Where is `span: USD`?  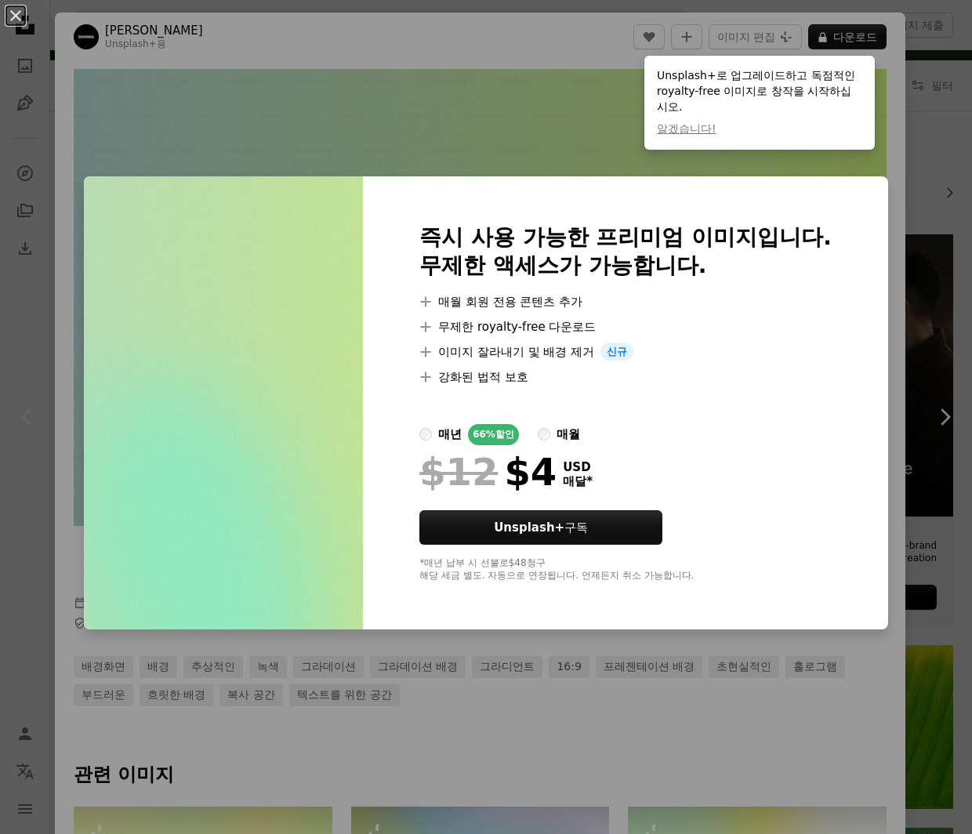
span: USD is located at coordinates (578, 467).